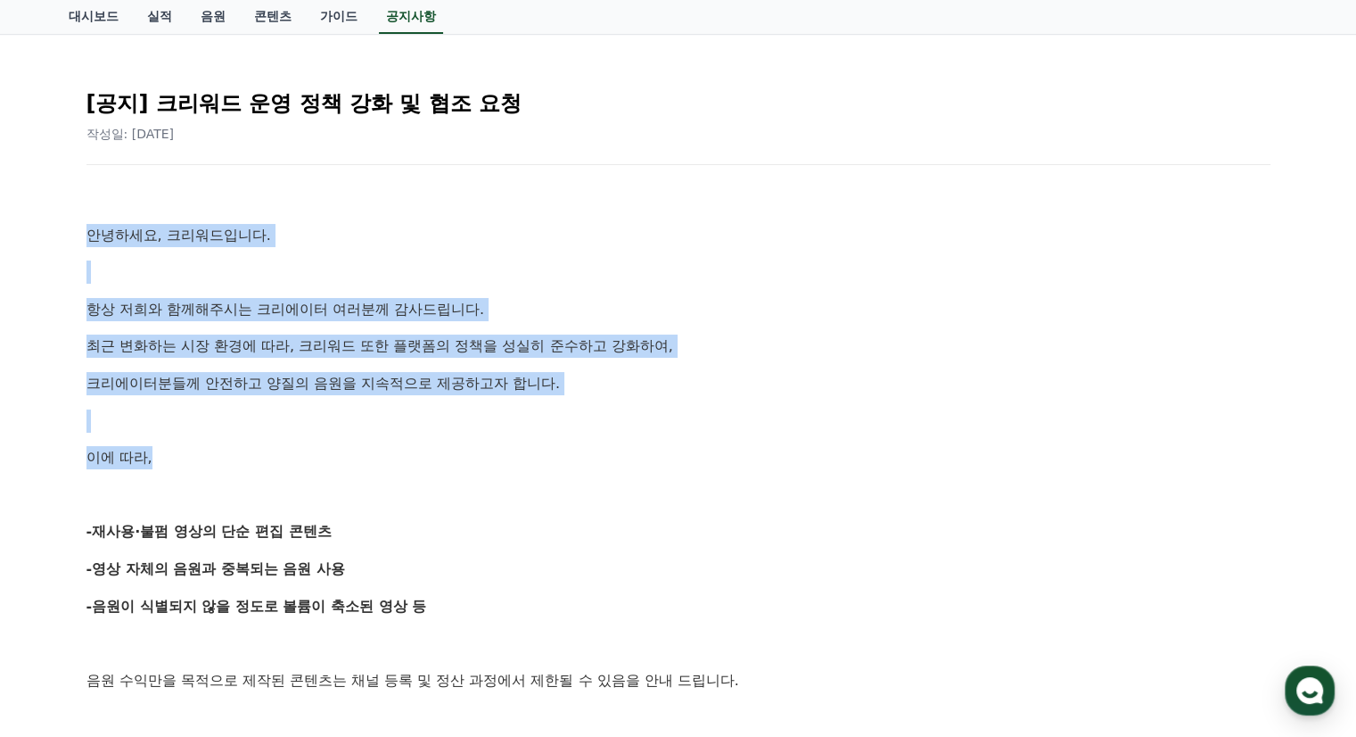 This screenshot has width=1356, height=737. I want to click on p: 크리에이터분들께 안전하고 양질의 음원을 지속적으로 제공하고자 합니다., so click(679, 383).